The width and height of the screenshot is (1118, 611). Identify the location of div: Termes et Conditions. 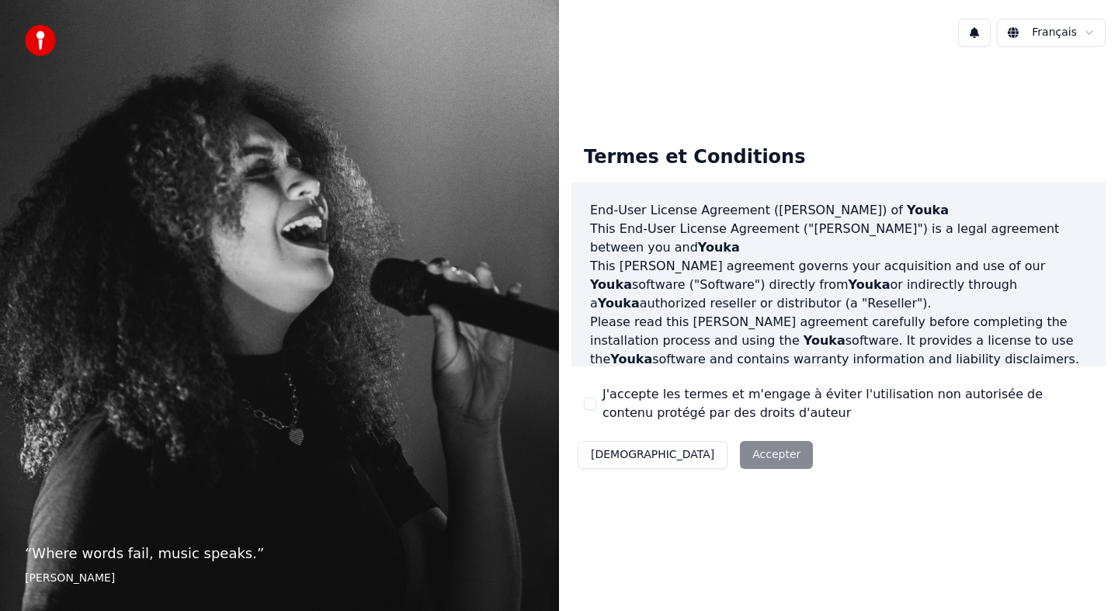
(694, 158).